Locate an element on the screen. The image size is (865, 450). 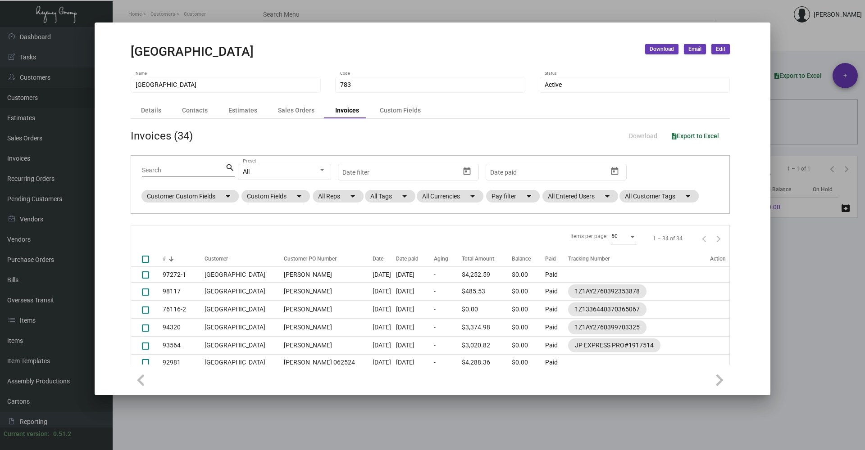
div: Current version: is located at coordinates (27, 434).